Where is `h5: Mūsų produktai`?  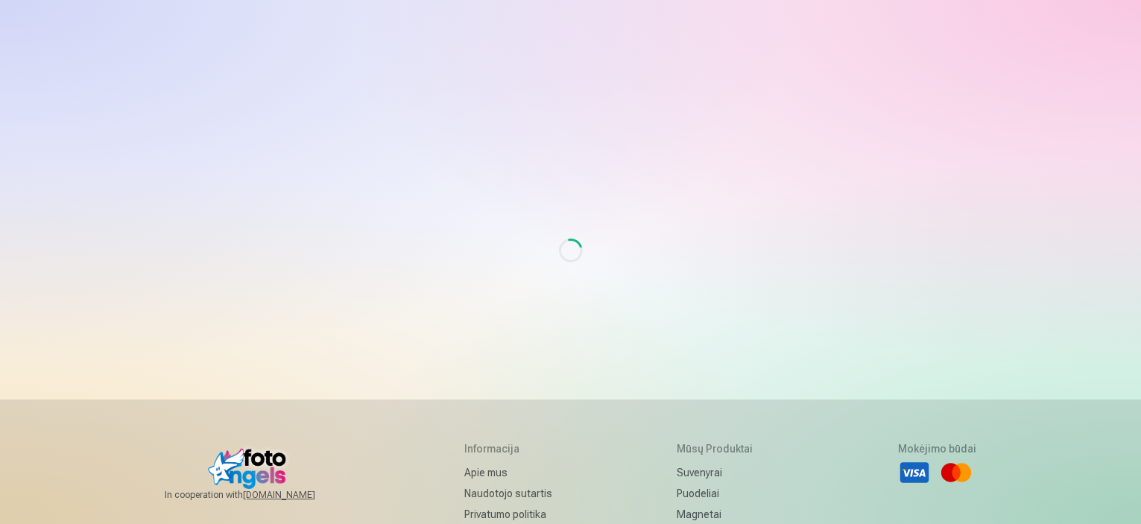
h5: Mūsų produktai is located at coordinates (730, 449).